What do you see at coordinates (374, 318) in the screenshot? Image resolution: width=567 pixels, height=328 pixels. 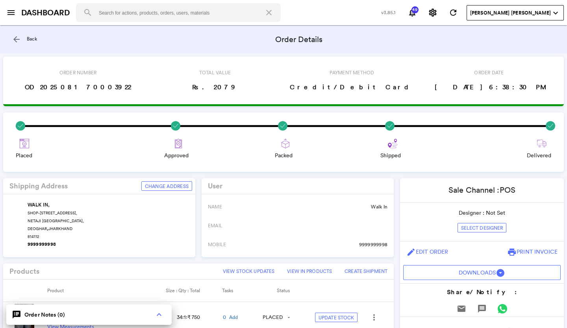 I see `button: Open phone interactions menu` at bounding box center [374, 318].